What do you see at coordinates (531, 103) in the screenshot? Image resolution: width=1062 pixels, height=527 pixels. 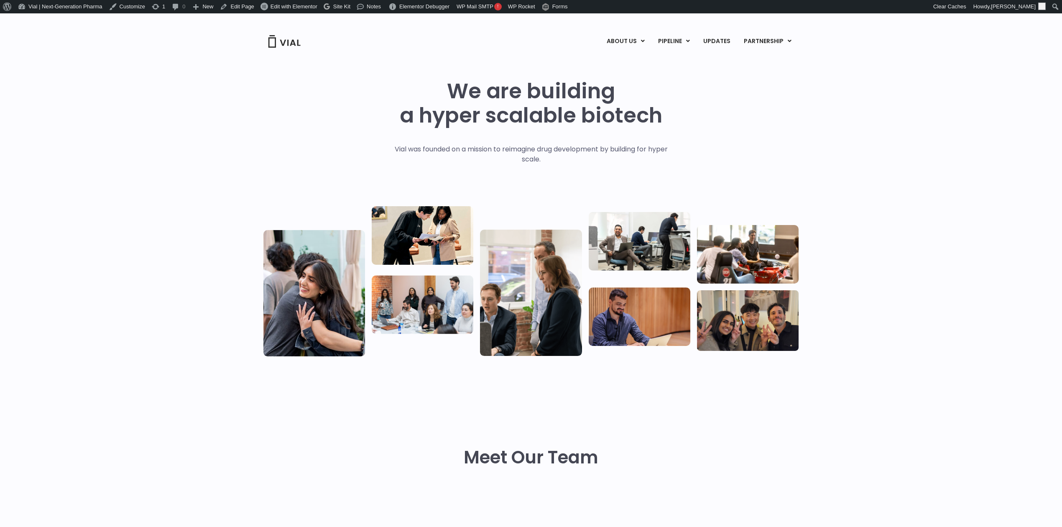 I see `h1: We are building a hyper scalable biotech` at bounding box center [531, 103].